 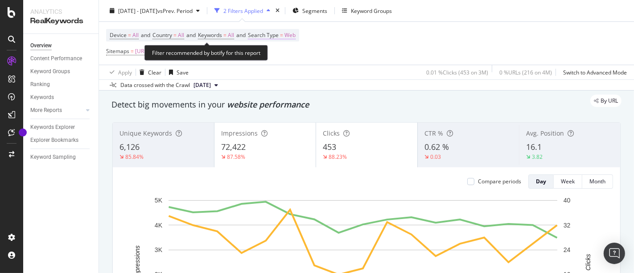 What do you see at coordinates (367, 11) in the screenshot?
I see `button: Keyword Groups` at bounding box center [367, 11].